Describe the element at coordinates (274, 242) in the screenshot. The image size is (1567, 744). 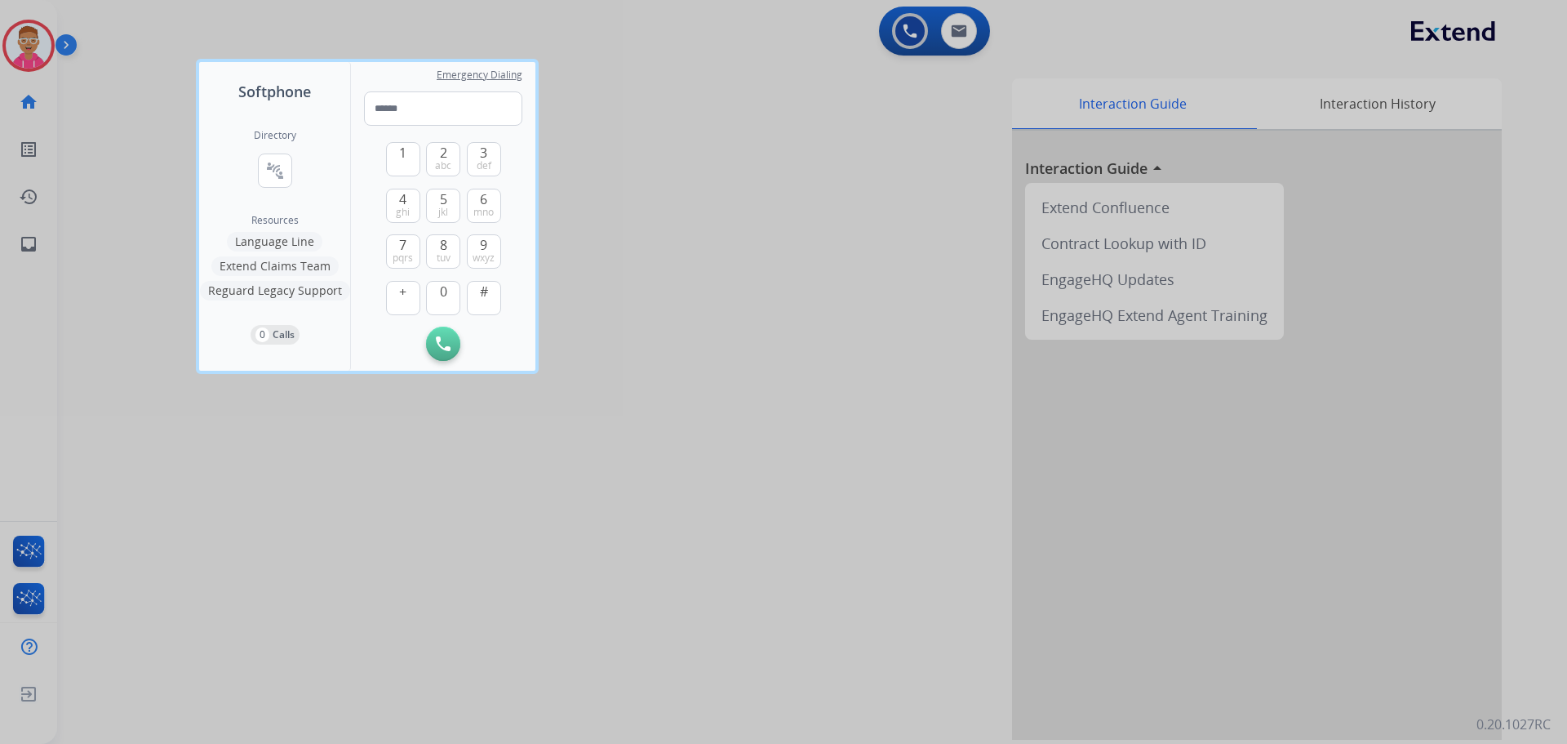
I see `button: Language Line` at that location.